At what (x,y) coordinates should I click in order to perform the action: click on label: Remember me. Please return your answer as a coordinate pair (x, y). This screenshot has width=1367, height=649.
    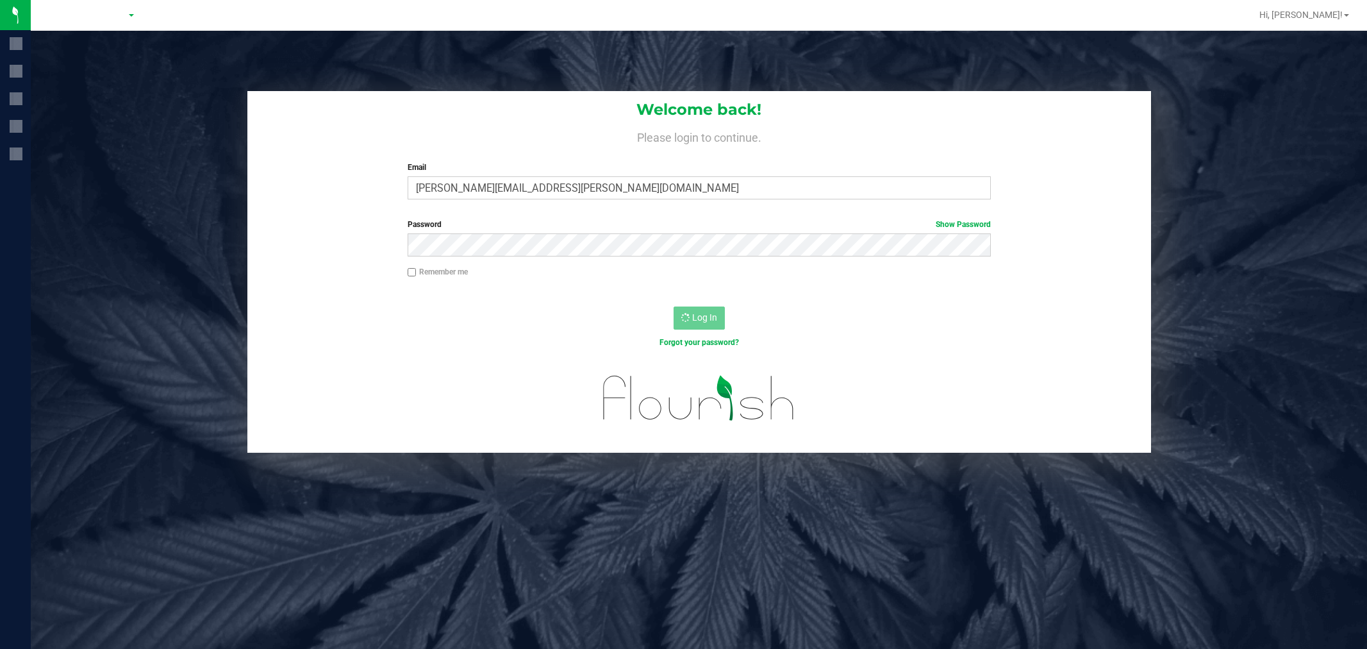
    Looking at the image, I should click on (438, 272).